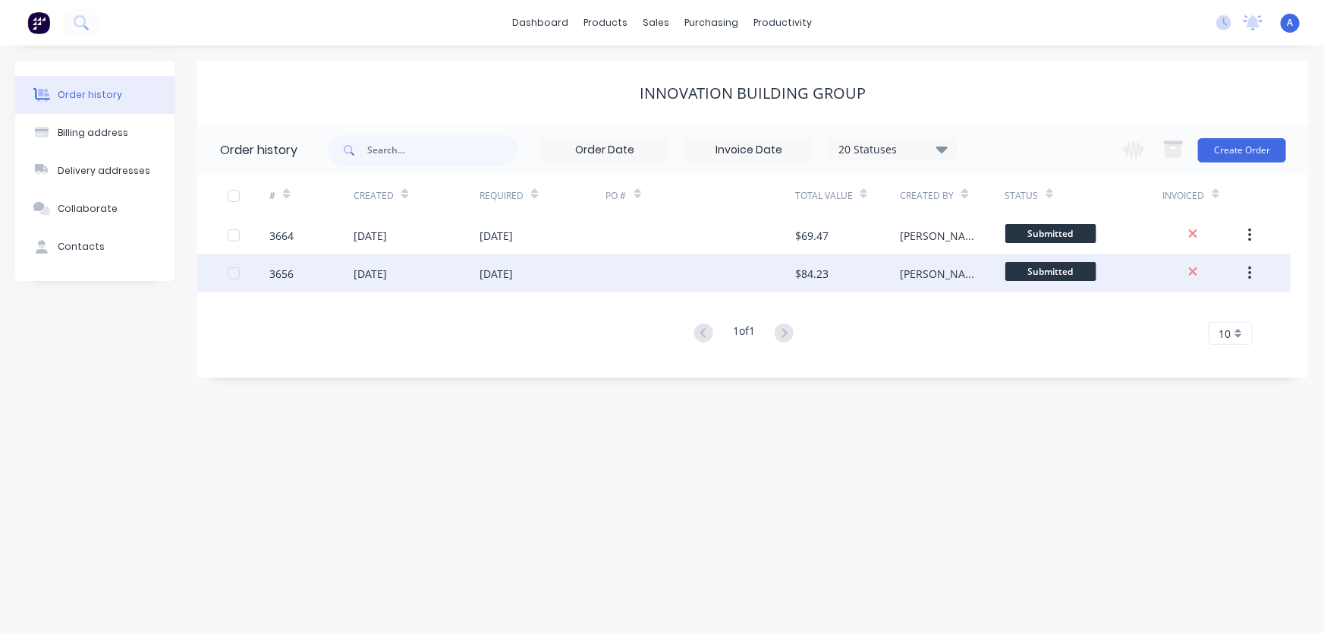 The height and width of the screenshot is (634, 1324). Describe the element at coordinates (87, 209) in the screenshot. I see `div: Collaborate` at that location.